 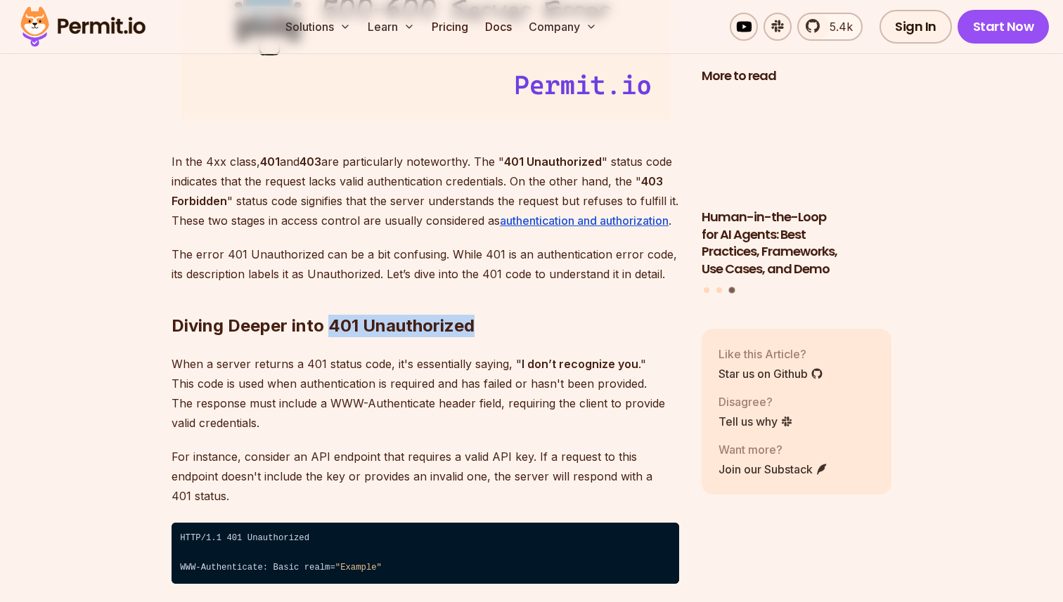 What do you see at coordinates (425, 264) in the screenshot?
I see `p: The error 401 Unauthorized can be a bit confusing. While 401 is an authentication error code, its...` at bounding box center [425, 264].